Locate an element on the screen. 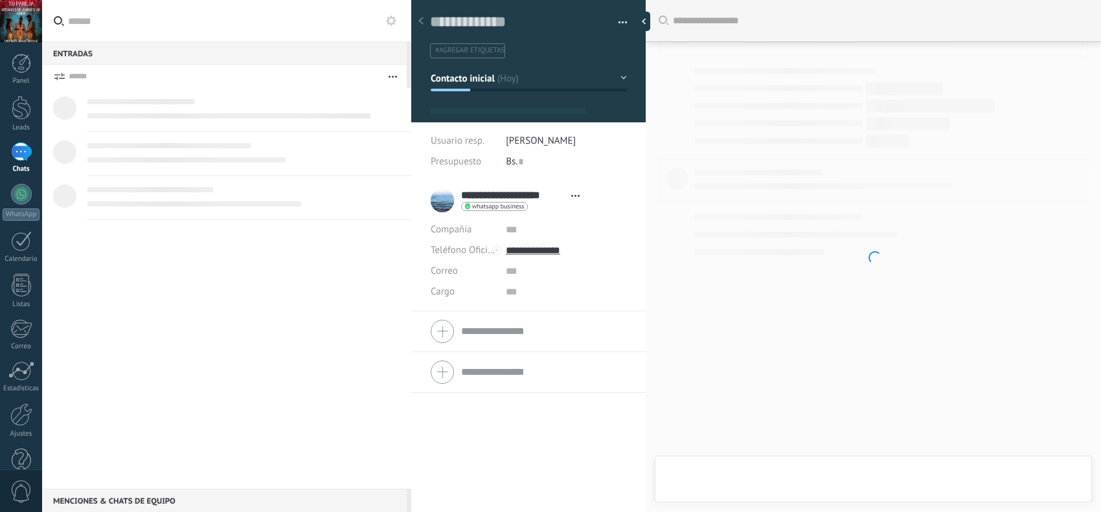 Image resolution: width=1101 pixels, height=512 pixels. div: Leads is located at coordinates (21, 128).